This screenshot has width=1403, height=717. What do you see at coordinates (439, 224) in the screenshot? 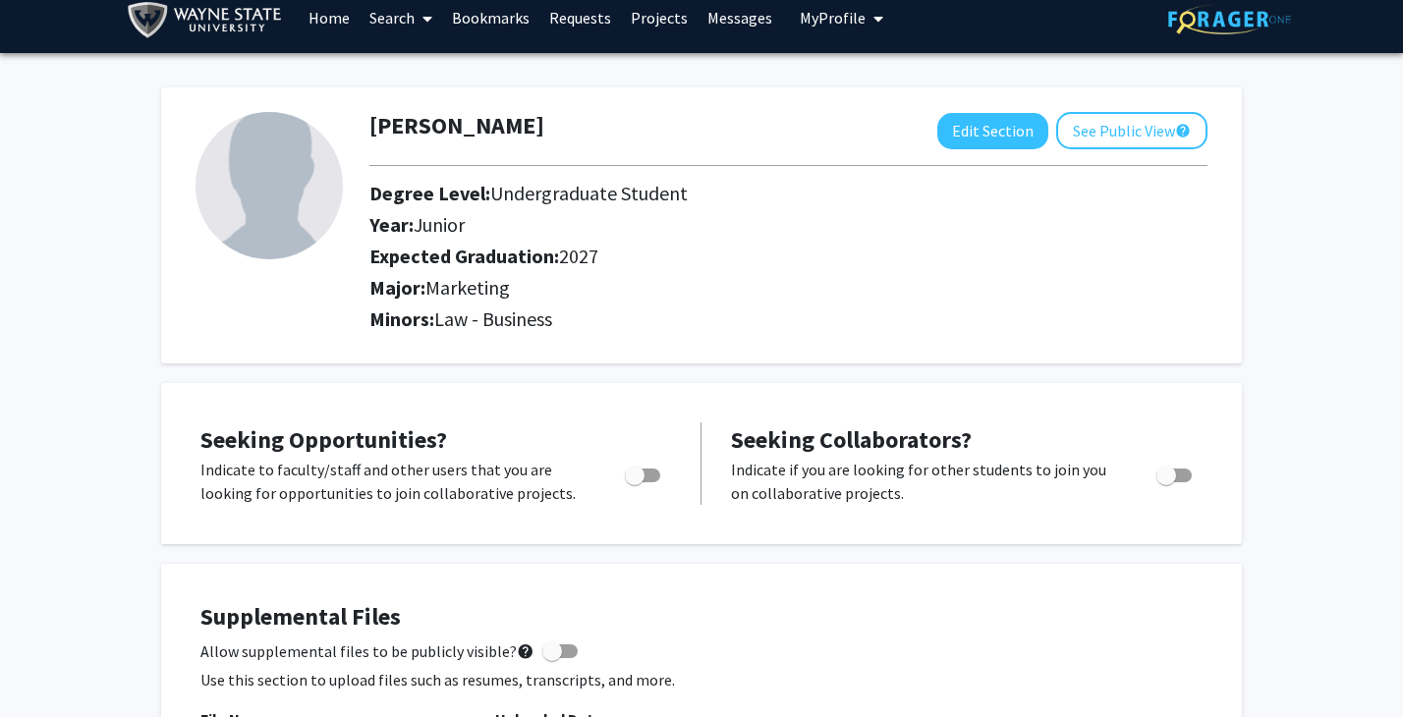
I see `span: Junior` at bounding box center [439, 224].